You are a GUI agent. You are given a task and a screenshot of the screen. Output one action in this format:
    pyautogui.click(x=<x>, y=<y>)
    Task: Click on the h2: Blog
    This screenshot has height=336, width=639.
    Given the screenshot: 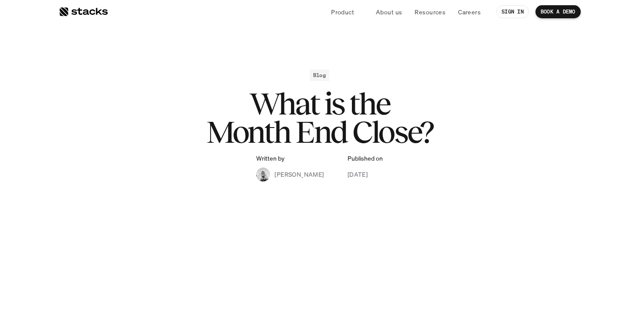 What is the action you would take?
    pyautogui.click(x=319, y=75)
    